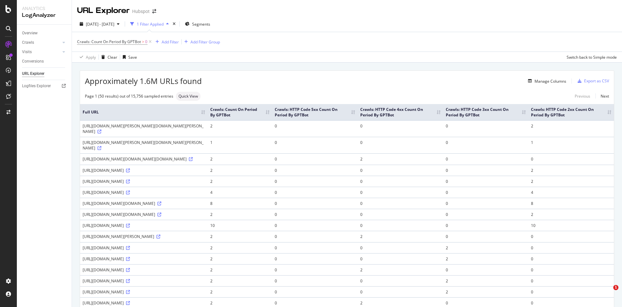  Describe the element at coordinates (149, 24) in the screenshot. I see `button: 1 Filter Applied` at that location.